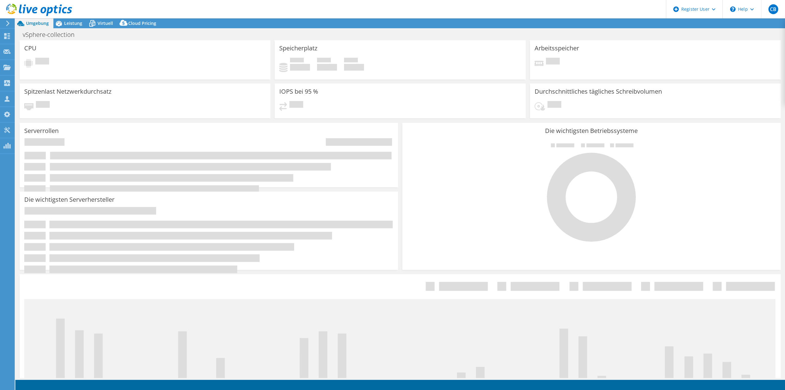 The image size is (785, 390). Describe the element at coordinates (591, 131) in the screenshot. I see `h3: Die wichtigsten Betriebssysteme` at that location.